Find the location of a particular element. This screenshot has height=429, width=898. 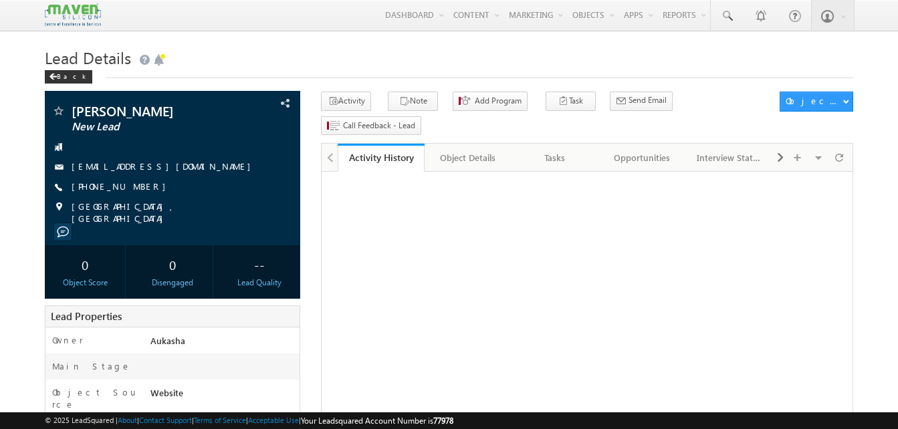

span: 77978 is located at coordinates (443, 420).